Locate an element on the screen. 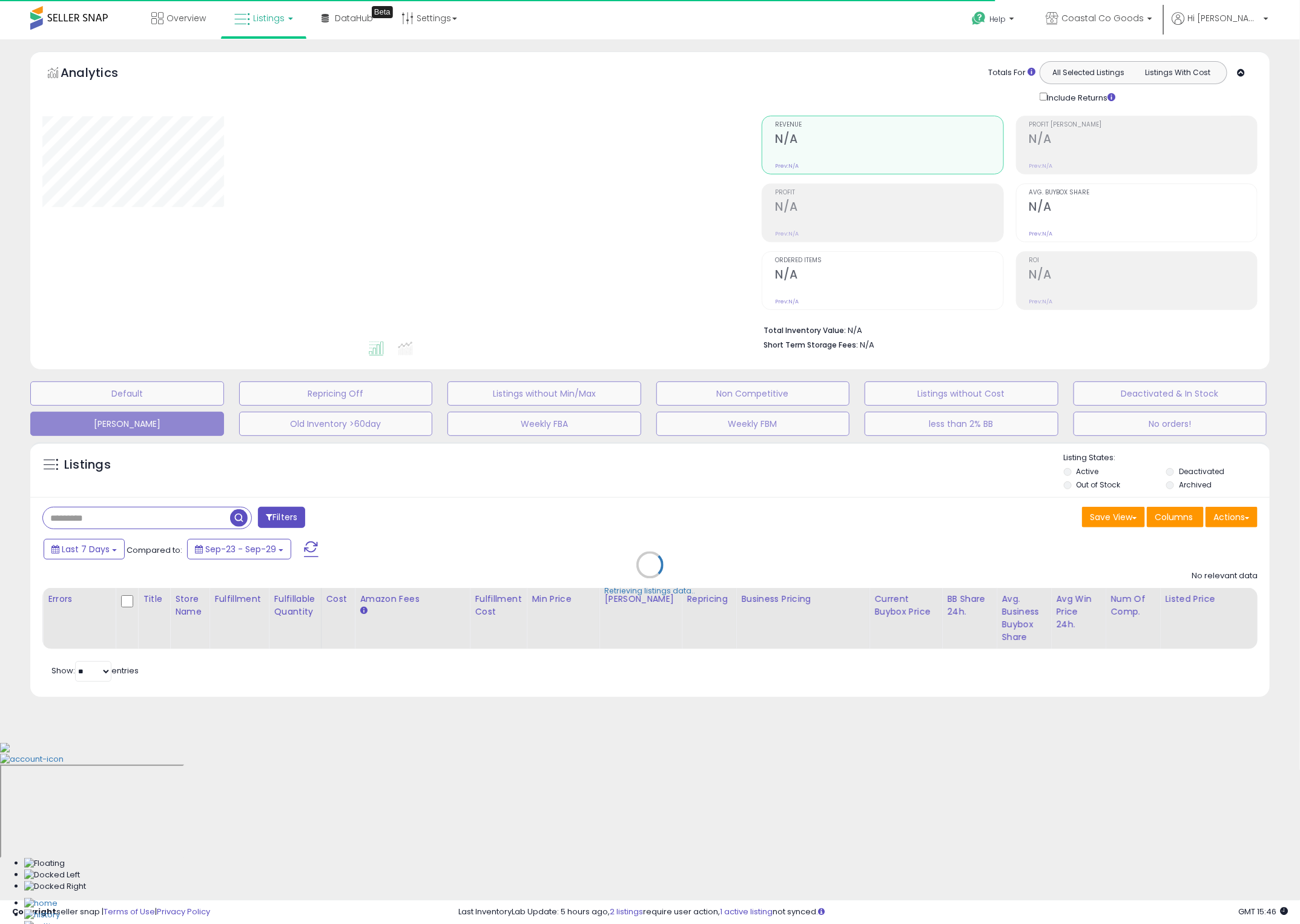  a: Help is located at coordinates (994, 20).